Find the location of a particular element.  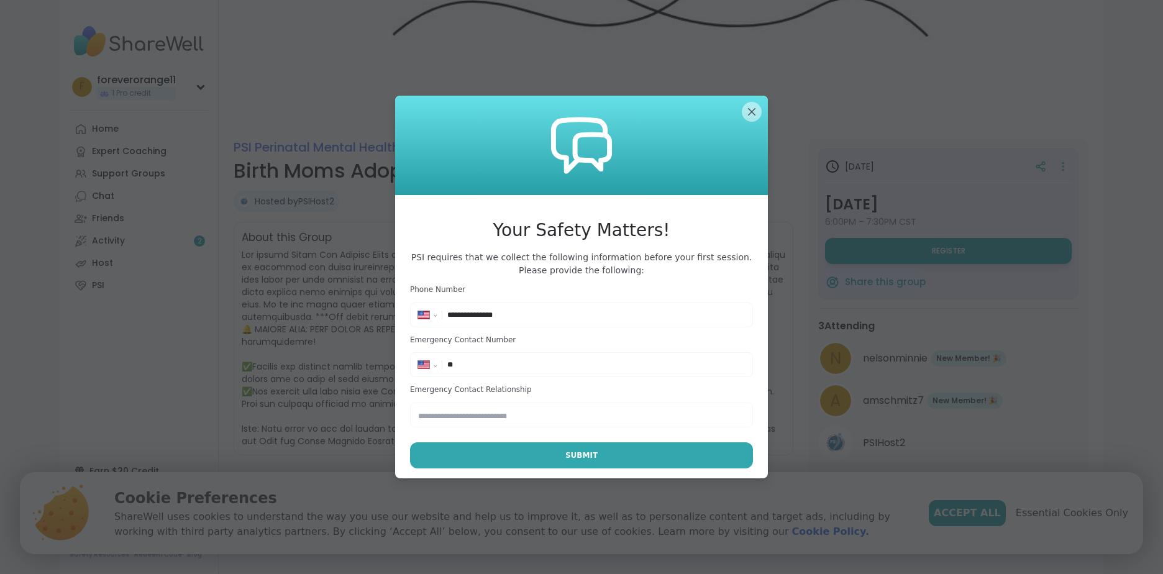

span: PSI requires that we collect the following information before your first session. Please provide ... is located at coordinates (582, 264).